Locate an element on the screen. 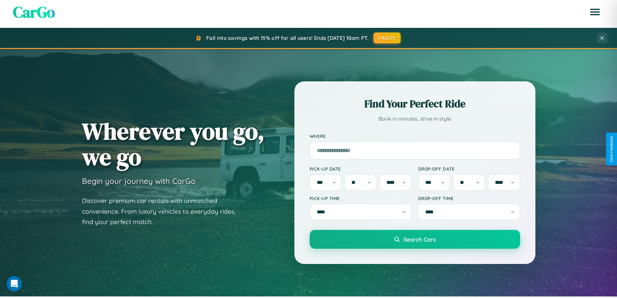 The width and height of the screenshot is (617, 298). label: Where is located at coordinates (415, 136).